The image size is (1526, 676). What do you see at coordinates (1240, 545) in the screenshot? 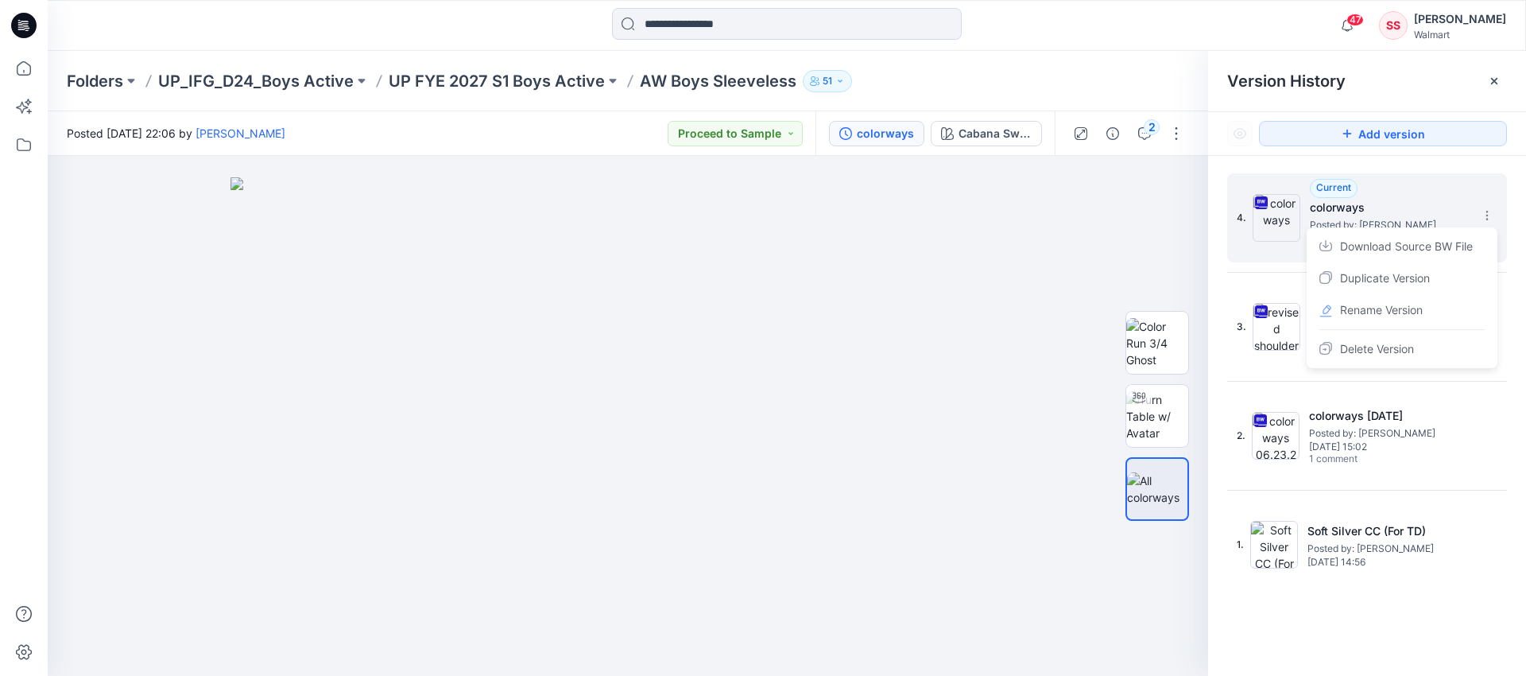
I see `span: 1.` at bounding box center [1240, 545].